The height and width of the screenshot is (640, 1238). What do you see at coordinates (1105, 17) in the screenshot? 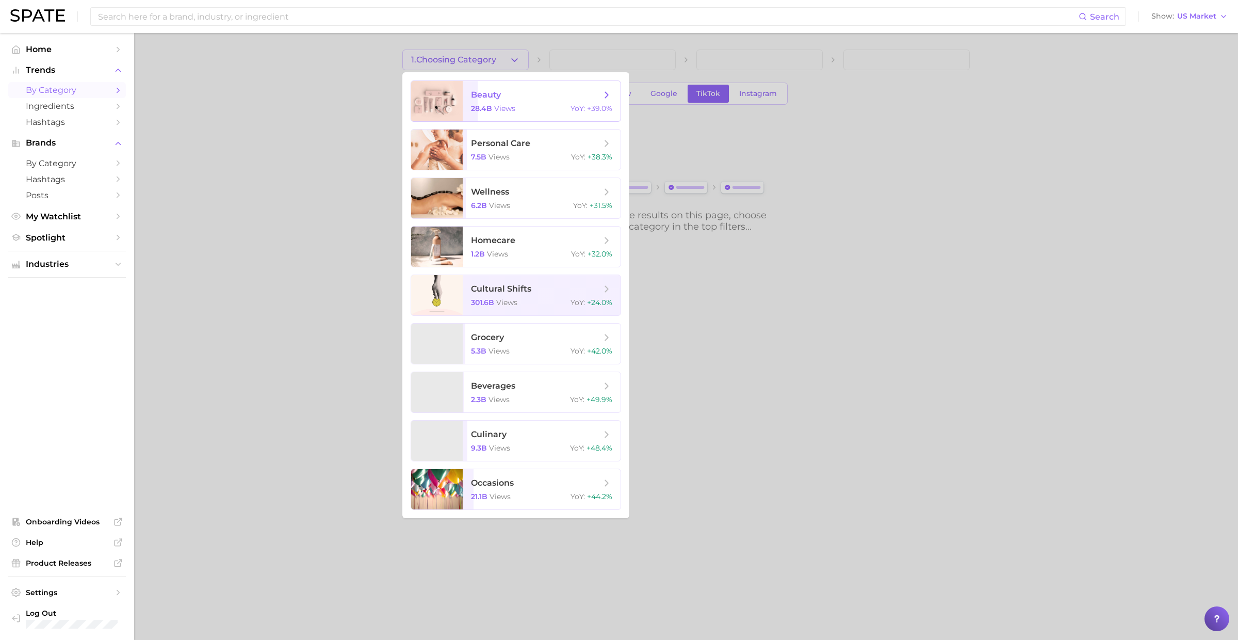
I see `span: Search` at bounding box center [1105, 17].